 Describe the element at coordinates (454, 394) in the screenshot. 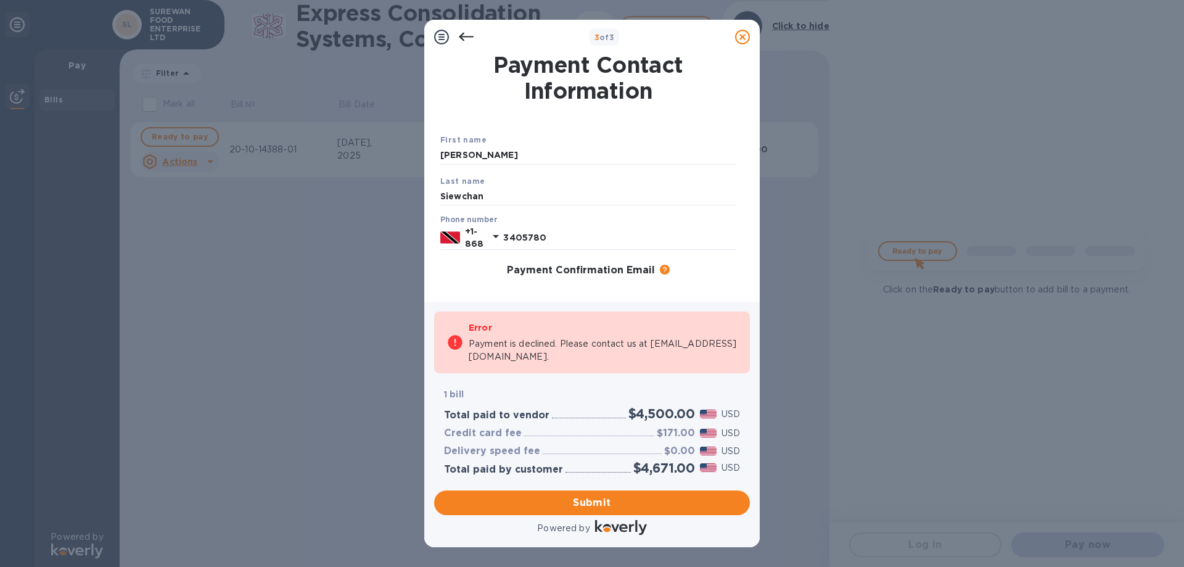

I see `b: 1 bill` at that location.